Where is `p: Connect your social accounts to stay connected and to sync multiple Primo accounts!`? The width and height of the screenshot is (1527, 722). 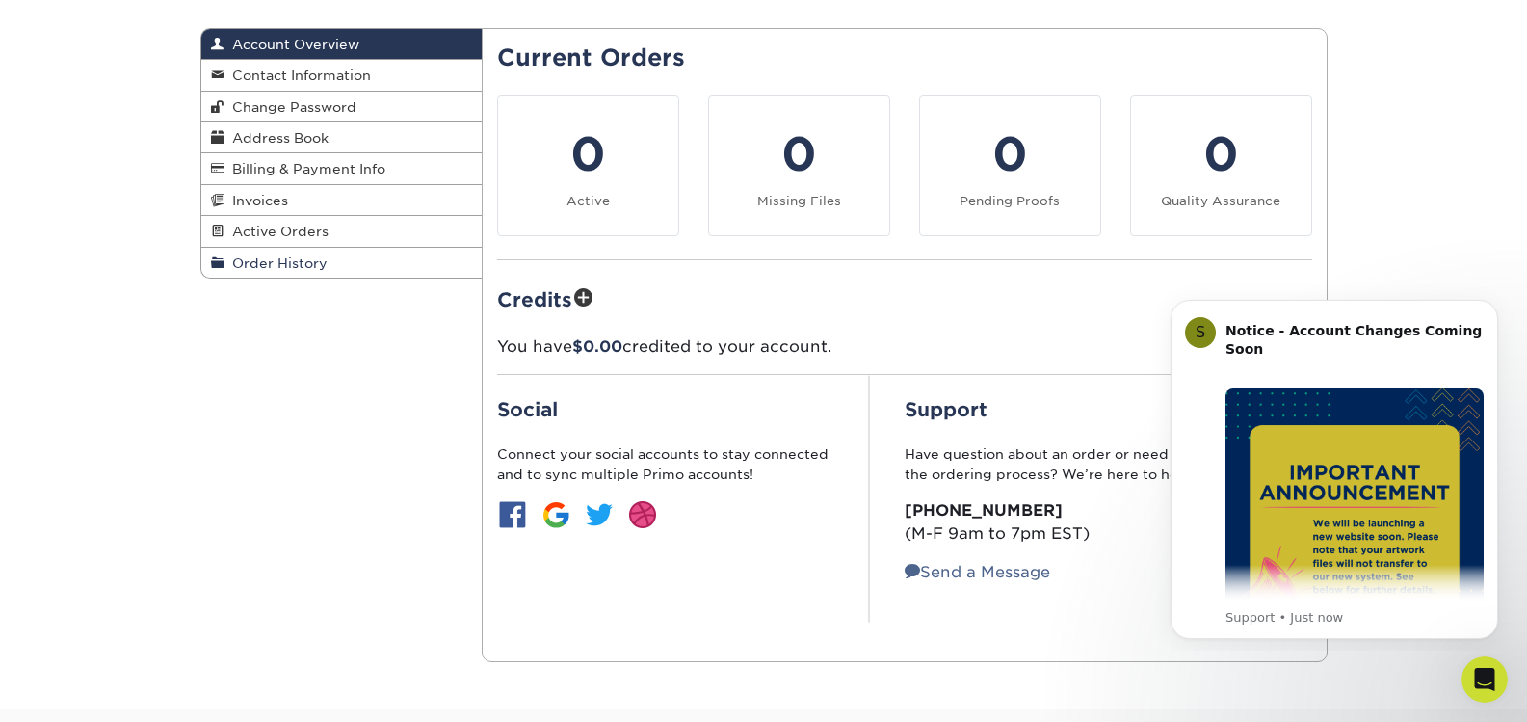
p: Connect your social accounts to stay connected and to sync multiple Primo accounts! is located at coordinates (666, 464).